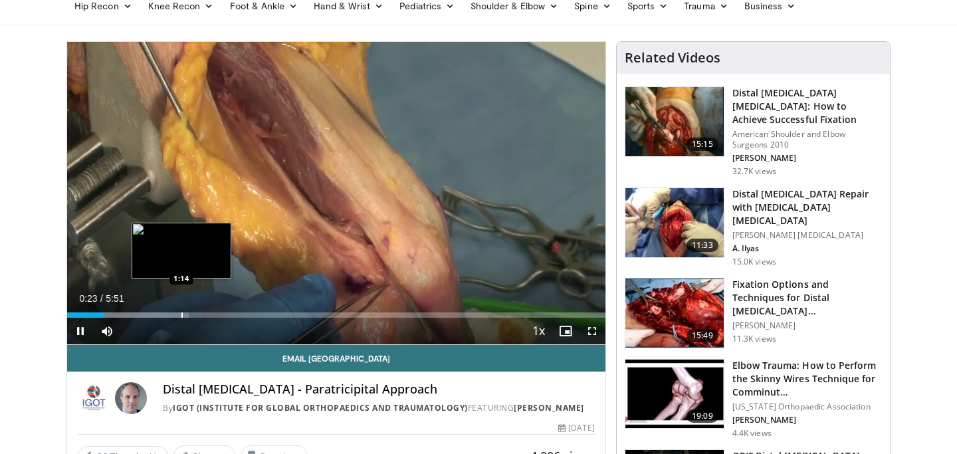 The image size is (957, 454). Describe the element at coordinates (703, 144) in the screenshot. I see `span: 15:15` at that location.